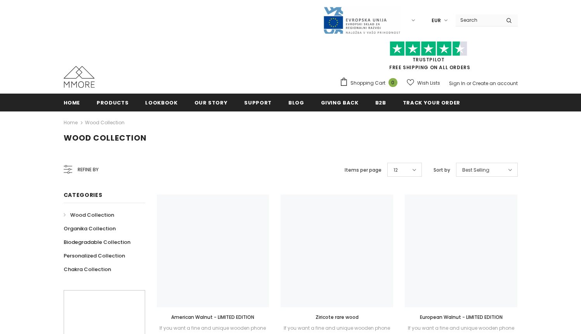  What do you see at coordinates (90, 228) in the screenshot?
I see `span: Organika Collection` at bounding box center [90, 228].